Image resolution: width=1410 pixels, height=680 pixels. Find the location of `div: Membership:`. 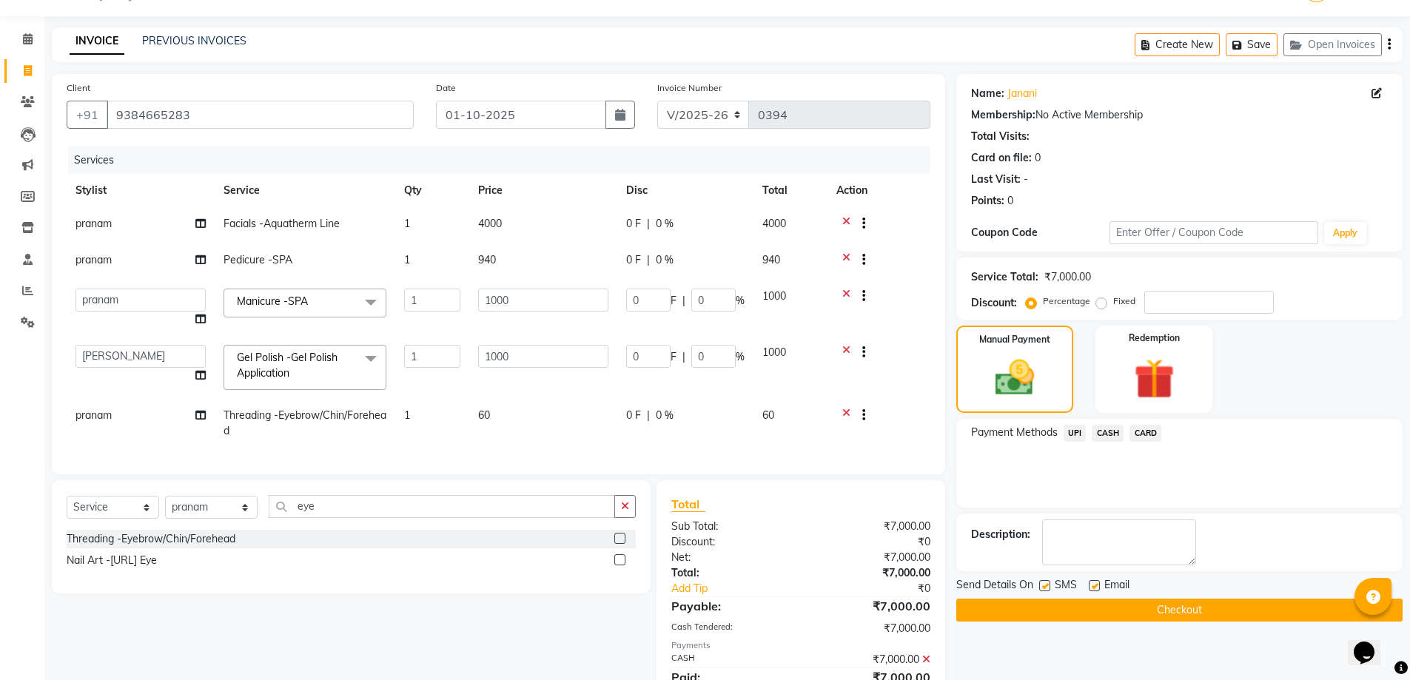

div: Membership: is located at coordinates (1003, 115).